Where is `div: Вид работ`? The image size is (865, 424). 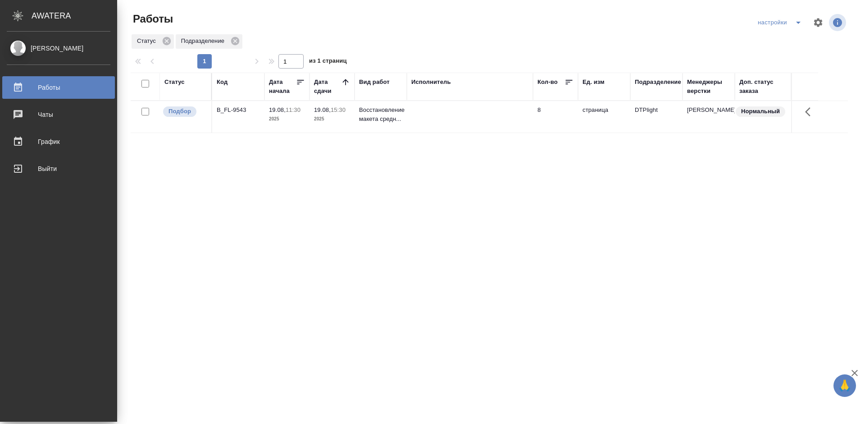 div: Вид работ is located at coordinates (374, 82).